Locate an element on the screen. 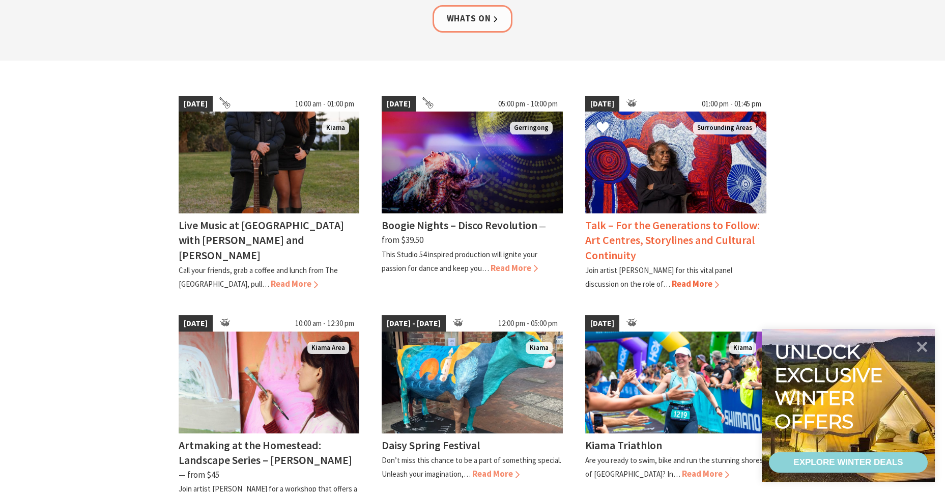  span: 10:00 am - 01:00 pm is located at coordinates (325, 104).